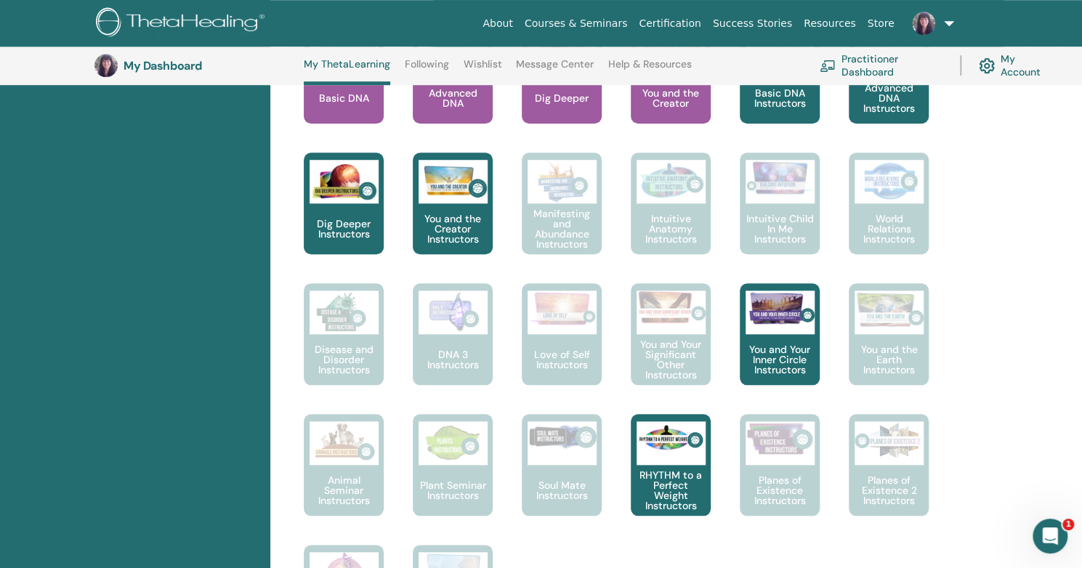 This screenshot has height=568, width=1082. What do you see at coordinates (561, 308) in the screenshot?
I see `img: Love of Self Instructors` at bounding box center [561, 308].